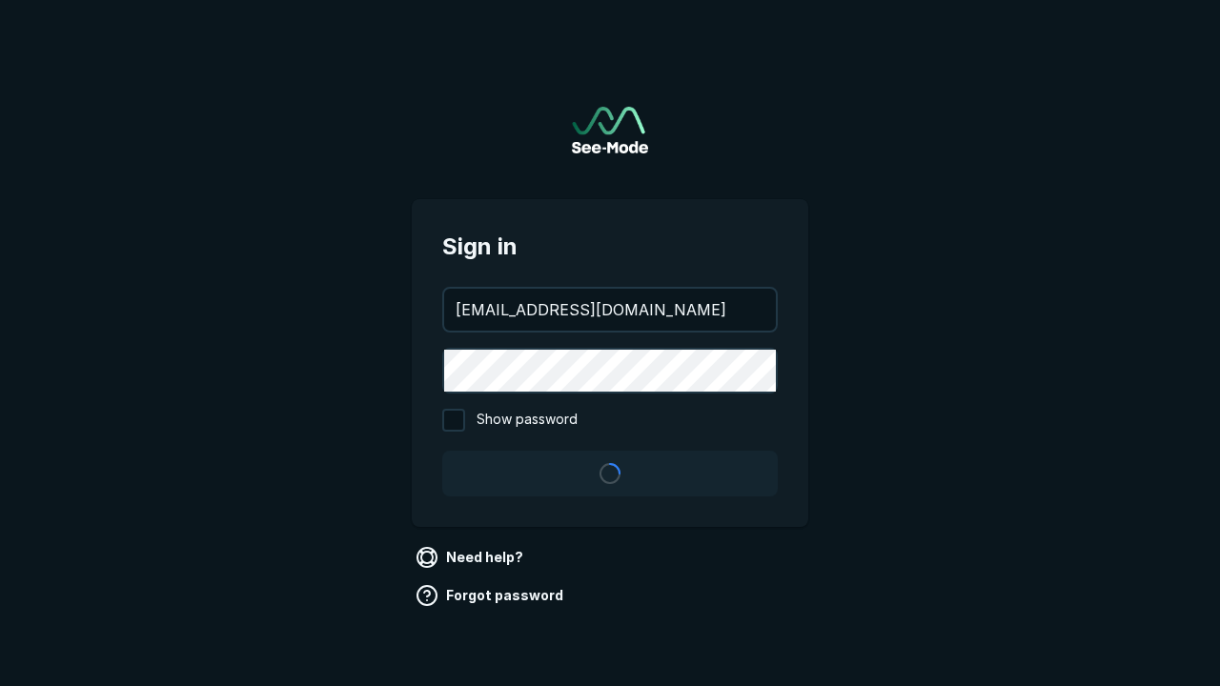 This screenshot has height=686, width=1220. What do you see at coordinates (610, 247) in the screenshot?
I see `span: Sign in` at bounding box center [610, 247].